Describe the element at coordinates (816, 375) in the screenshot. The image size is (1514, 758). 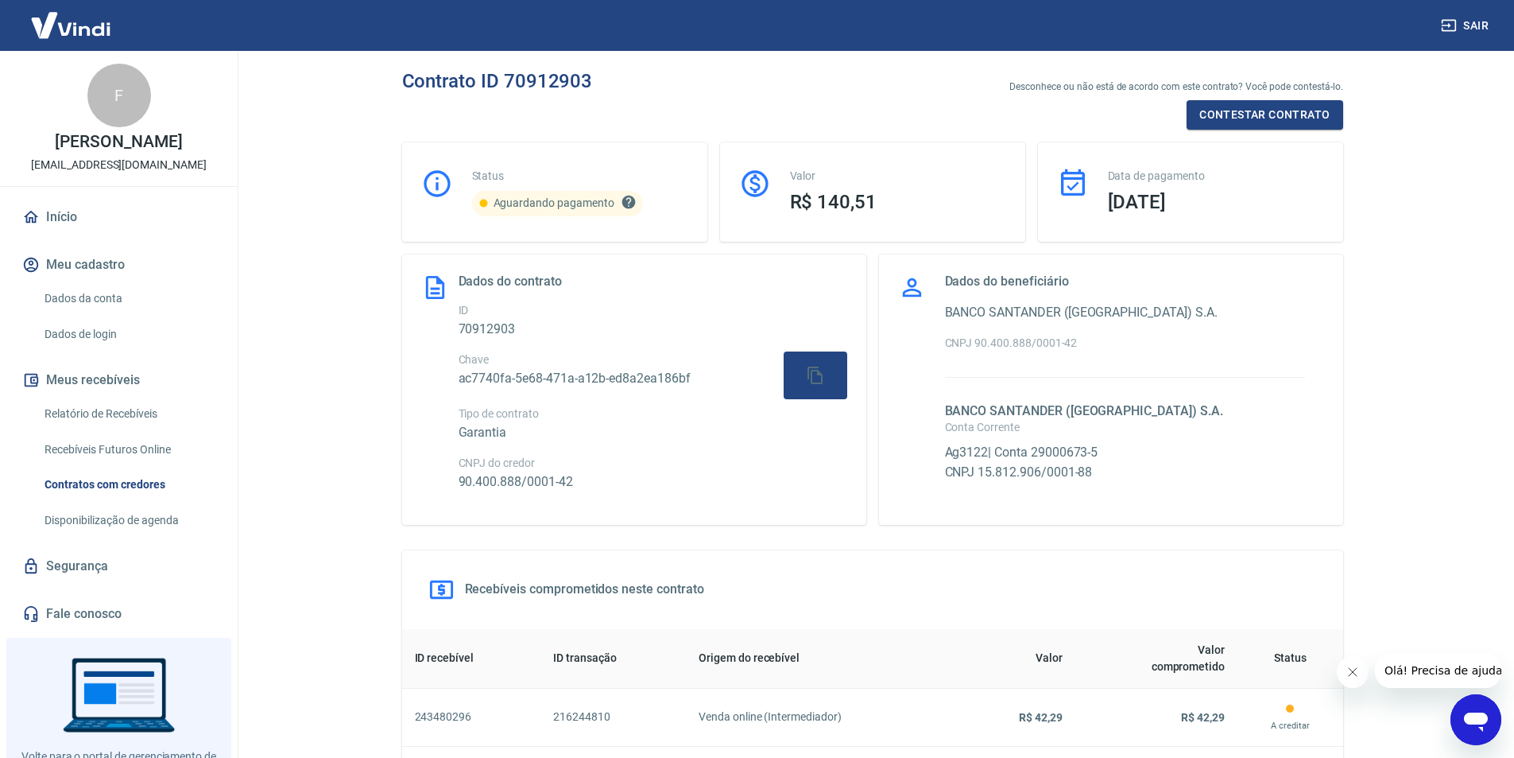
I see `button: Copiar chave` at that location.